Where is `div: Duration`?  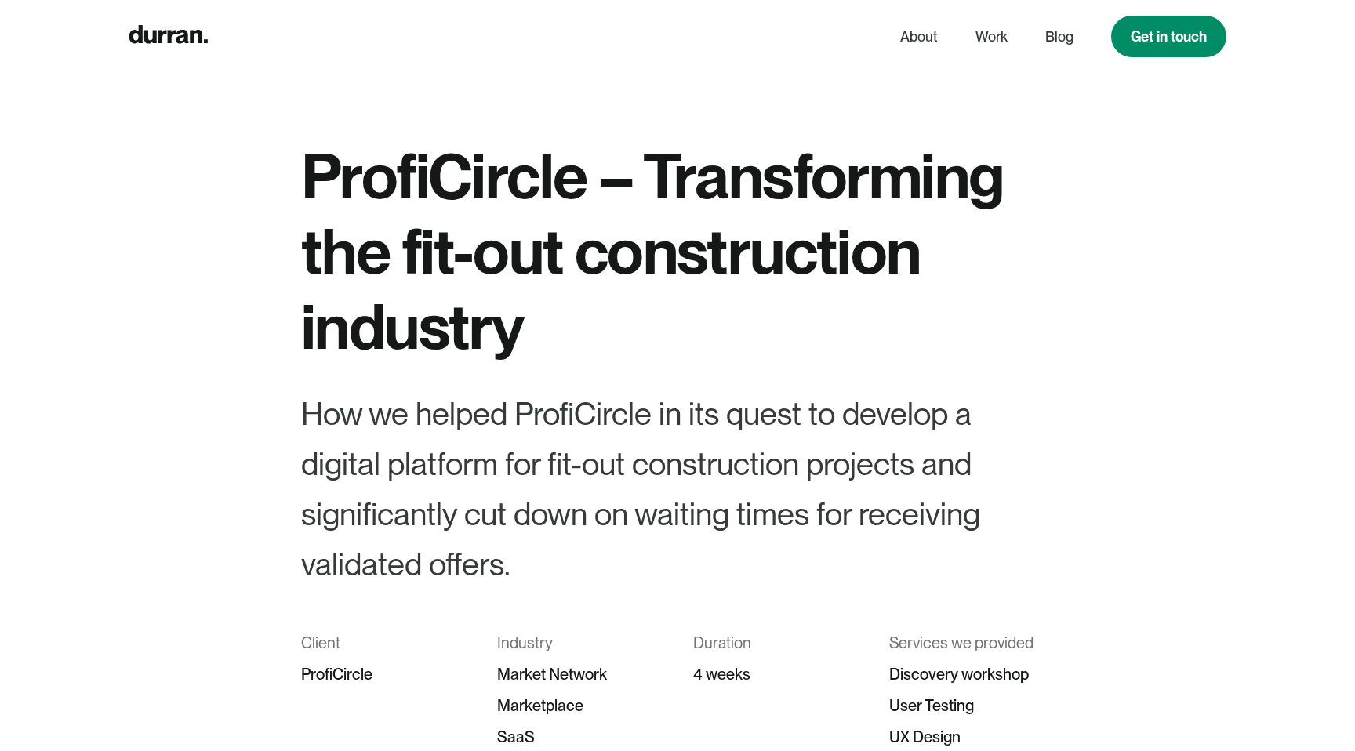 div: Duration is located at coordinates (775, 643).